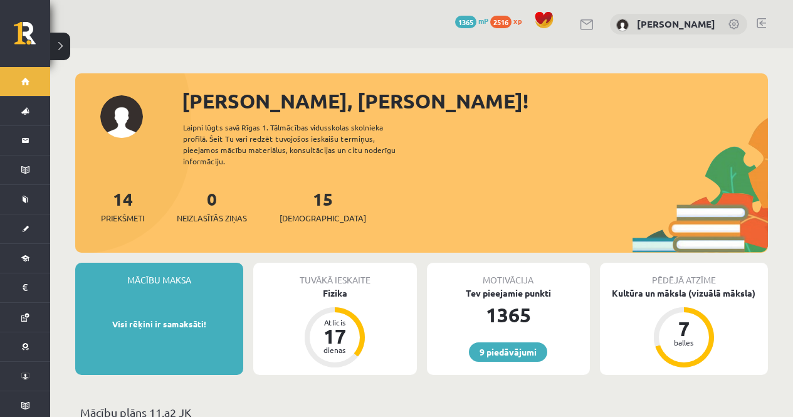 Image resolution: width=793 pixels, height=417 pixels. Describe the element at coordinates (335, 350) in the screenshot. I see `div: dienas` at that location.